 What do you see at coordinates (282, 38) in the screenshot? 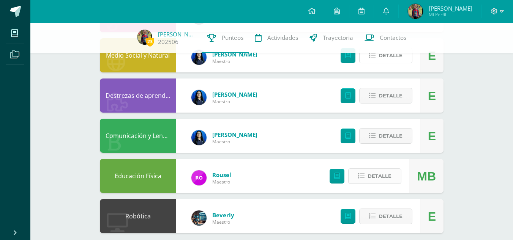
I see `span: Actividades` at bounding box center [282, 38].